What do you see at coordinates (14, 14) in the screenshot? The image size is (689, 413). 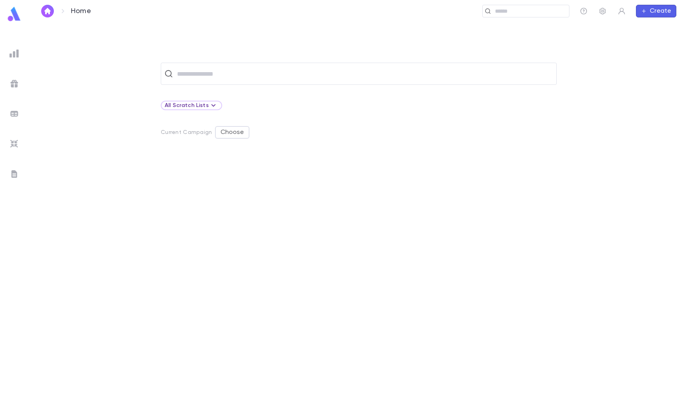 I see `img: logo` at bounding box center [14, 14].